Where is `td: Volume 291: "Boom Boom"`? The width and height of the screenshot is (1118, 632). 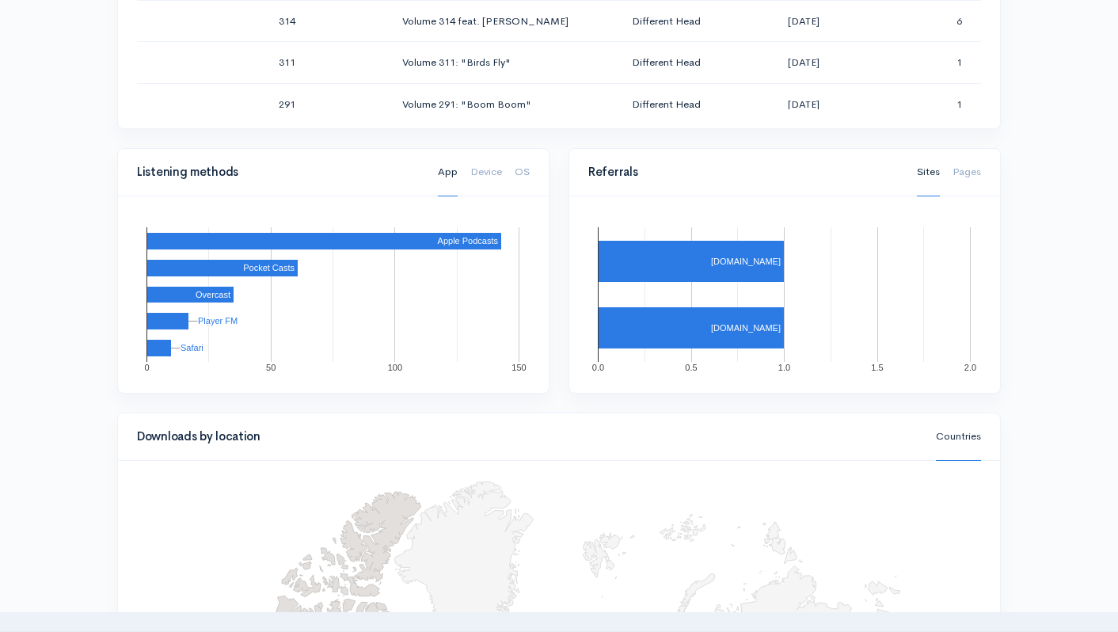 td: Volume 291: "Boom Boom" is located at coordinates (504, 104).